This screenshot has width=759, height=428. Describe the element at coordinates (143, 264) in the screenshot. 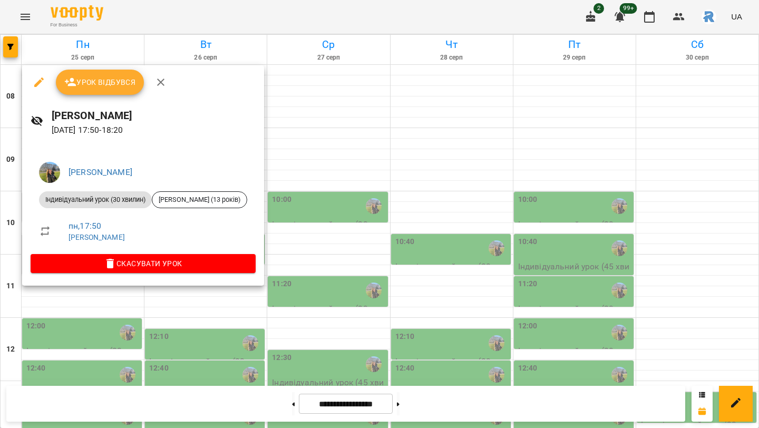

I see `button: Скасувати Урок` at that location.